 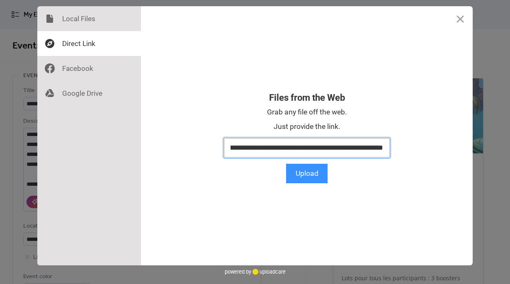 I want to click on button: Upload, so click(x=307, y=173).